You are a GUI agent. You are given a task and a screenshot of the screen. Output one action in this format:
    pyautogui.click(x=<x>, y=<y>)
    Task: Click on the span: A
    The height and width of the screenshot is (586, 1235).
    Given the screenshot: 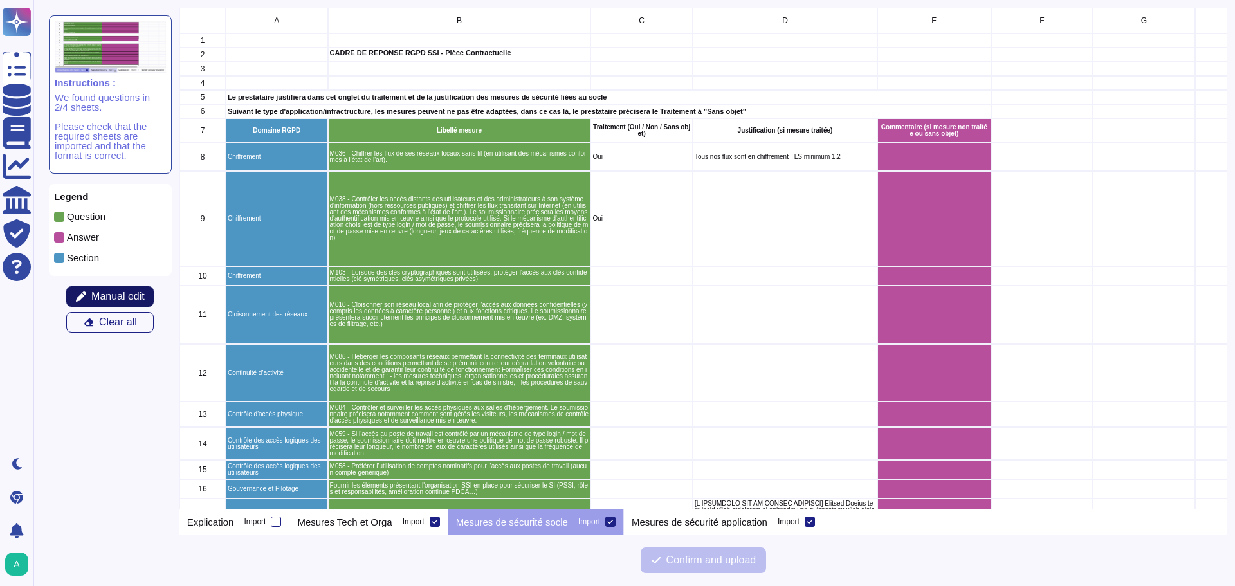 What is the action you would take?
    pyautogui.click(x=277, y=21)
    